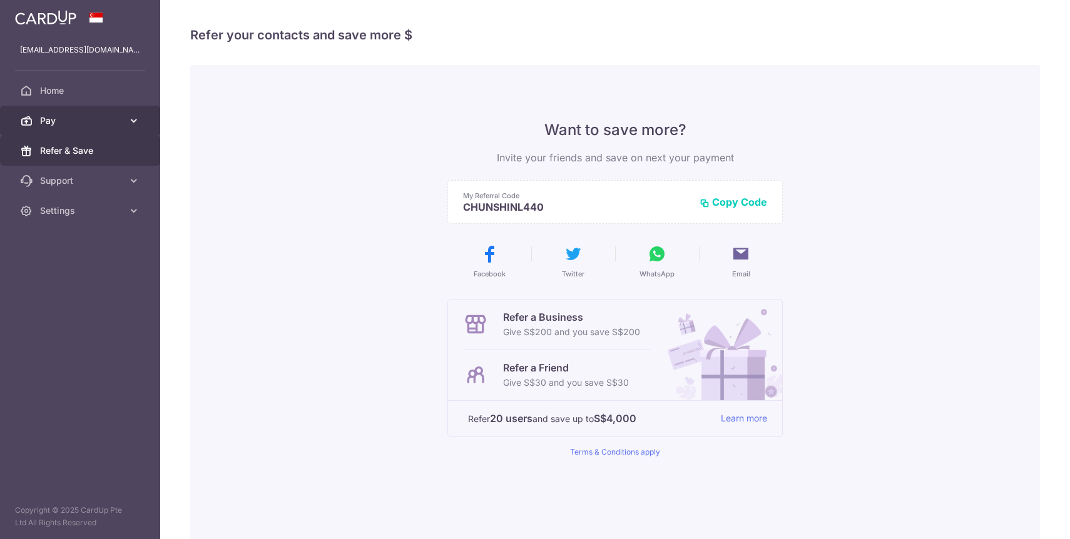 This screenshot has width=1070, height=539. What do you see at coordinates (571, 317) in the screenshot?
I see `p: Refer a Business` at bounding box center [571, 317].